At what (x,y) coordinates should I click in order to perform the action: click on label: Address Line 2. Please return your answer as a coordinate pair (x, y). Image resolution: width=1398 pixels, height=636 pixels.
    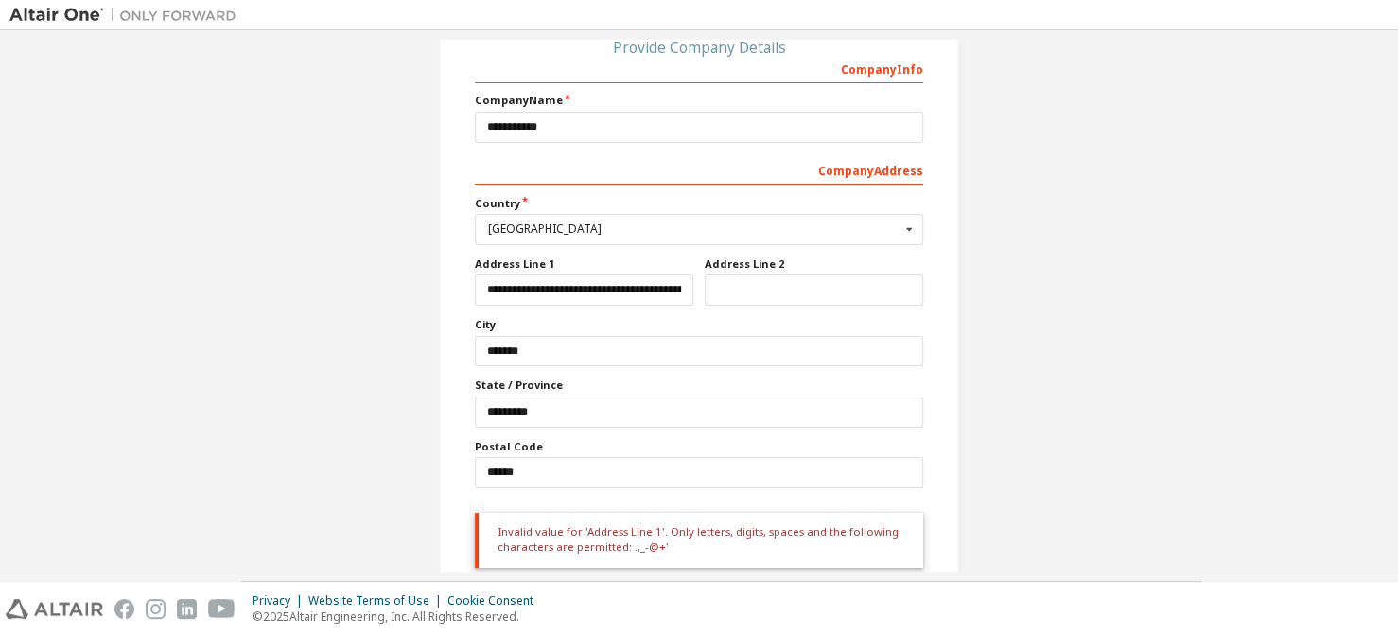
    Looking at the image, I should click on (813, 264).